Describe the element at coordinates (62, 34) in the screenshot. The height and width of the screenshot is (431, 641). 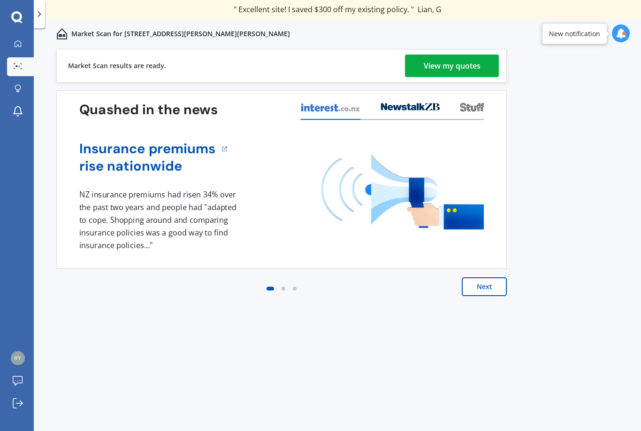
I see `img: home-and-contents.b802091223b8502ef2dd.svg` at that location.